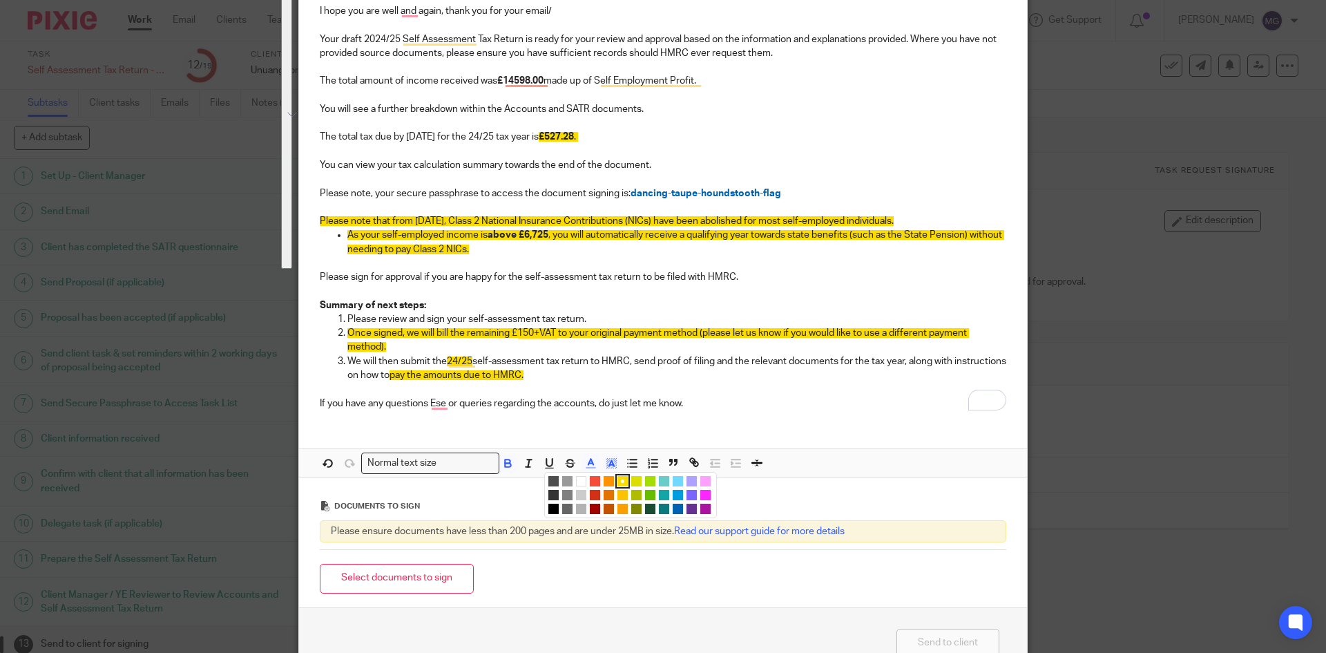  I want to click on li: color:#808900, so click(636, 508).